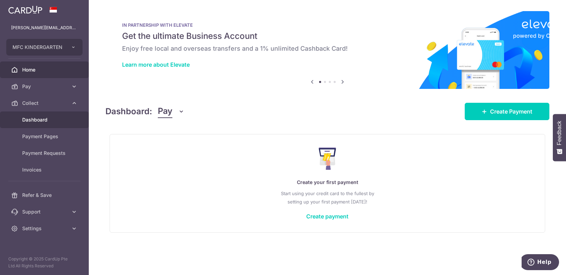 Image resolution: width=566 pixels, height=275 pixels. I want to click on p: IN PARTNERSHIP WITH ELEVATE, so click(328, 25).